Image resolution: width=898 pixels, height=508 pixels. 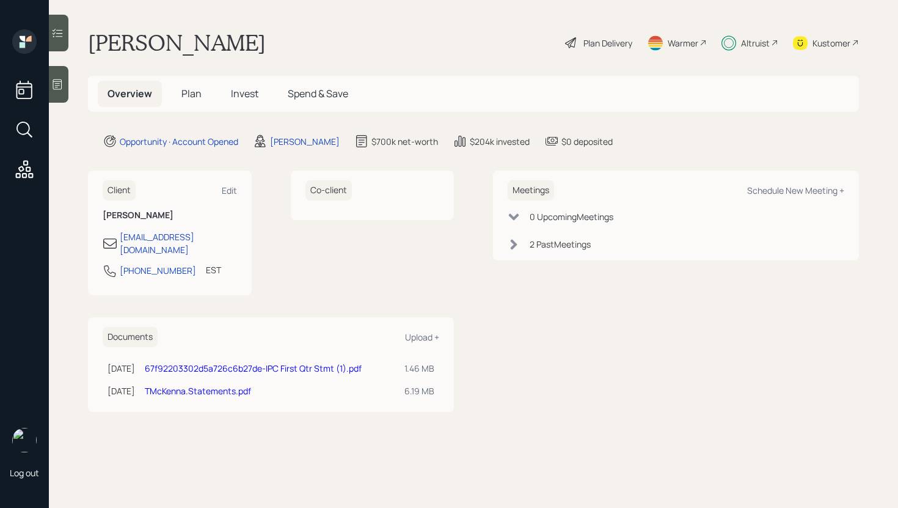 What do you see at coordinates (831, 43) in the screenshot?
I see `div: Kustomer` at bounding box center [831, 43].